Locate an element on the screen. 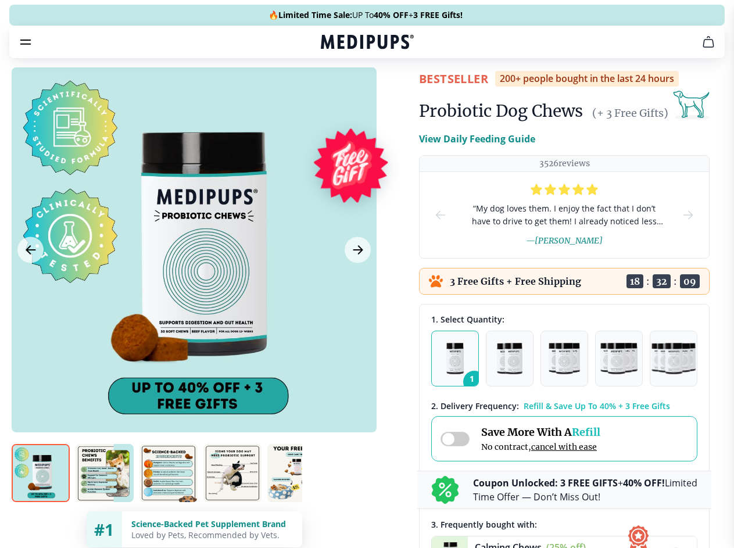  div: Science-Backed Pet Supplement Brand is located at coordinates (212, 524).